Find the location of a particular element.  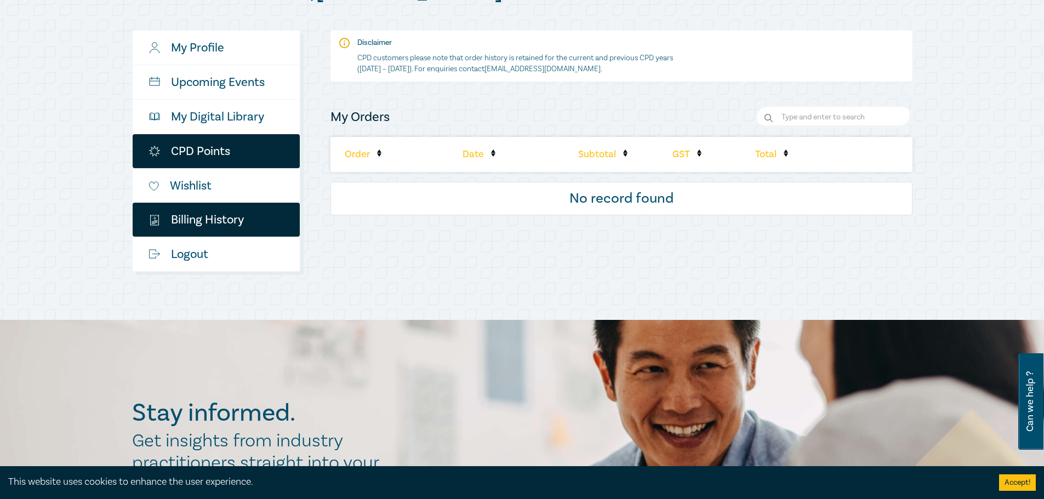

span: Can we help ? is located at coordinates (1030, 402).